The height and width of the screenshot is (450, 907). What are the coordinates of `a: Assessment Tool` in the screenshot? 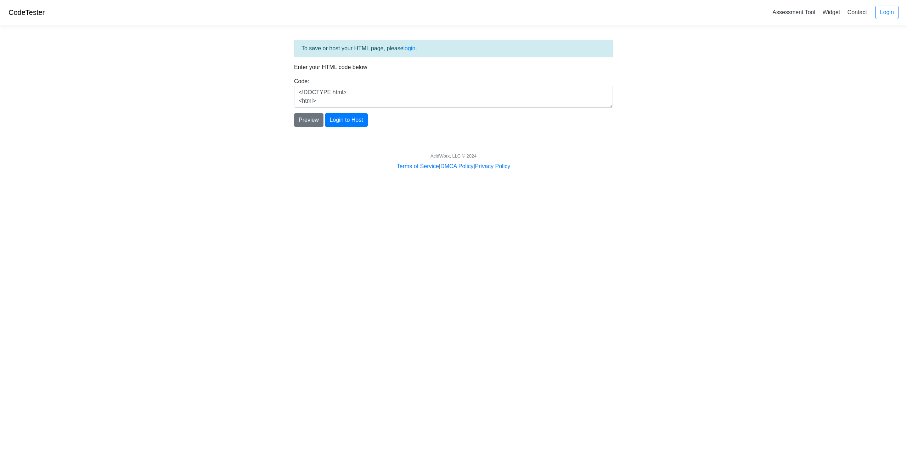 It's located at (793, 12).